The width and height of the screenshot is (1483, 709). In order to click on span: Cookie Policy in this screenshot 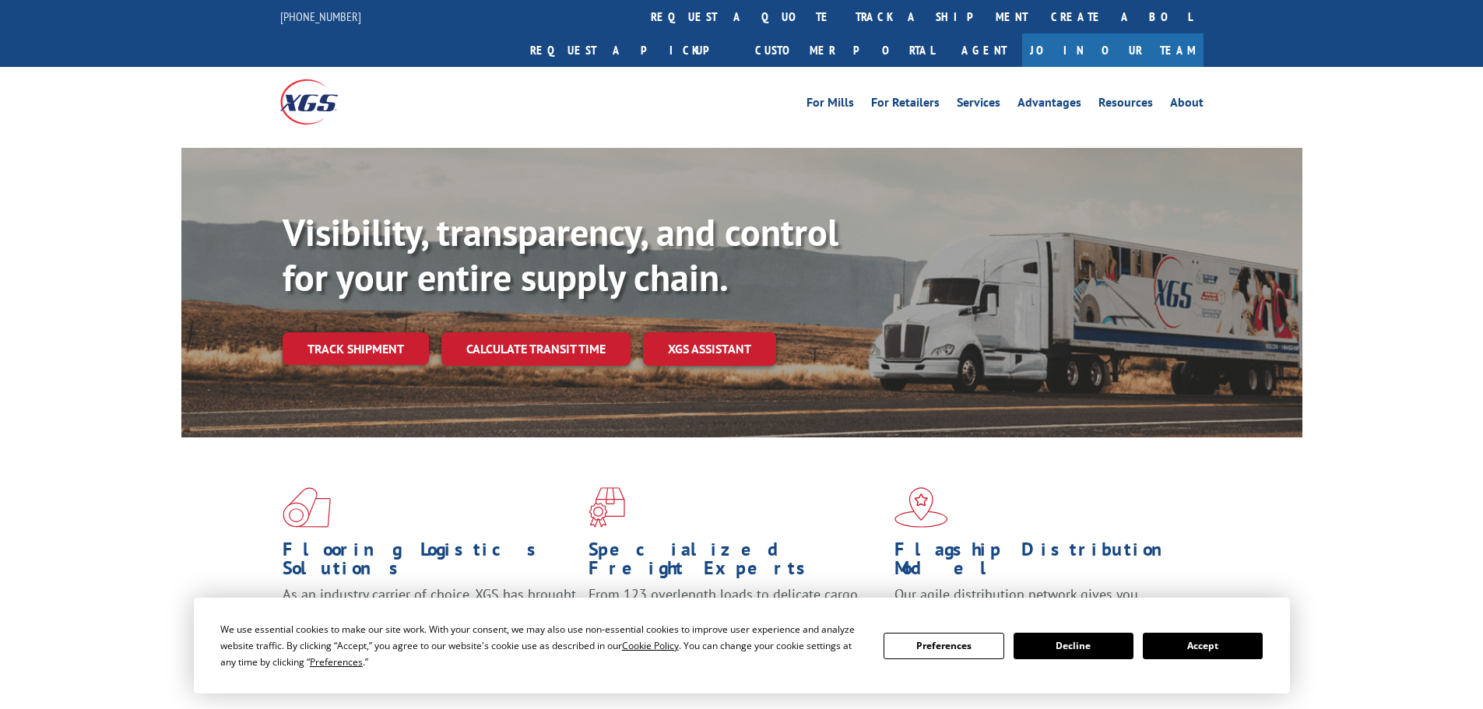, I will do `click(650, 645)`.